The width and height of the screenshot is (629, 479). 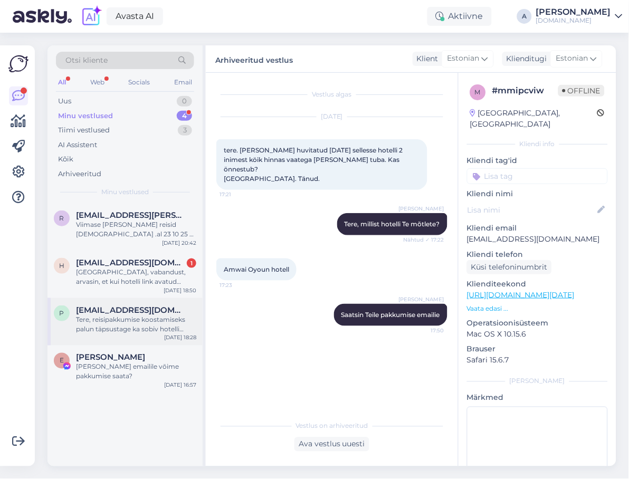 What do you see at coordinates (18, 64) in the screenshot?
I see `img: Askly Logo` at bounding box center [18, 64].